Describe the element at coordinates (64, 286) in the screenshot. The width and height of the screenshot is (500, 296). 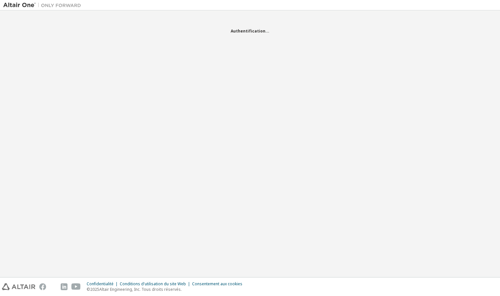
I see `img: linkedin.svg` at that location.